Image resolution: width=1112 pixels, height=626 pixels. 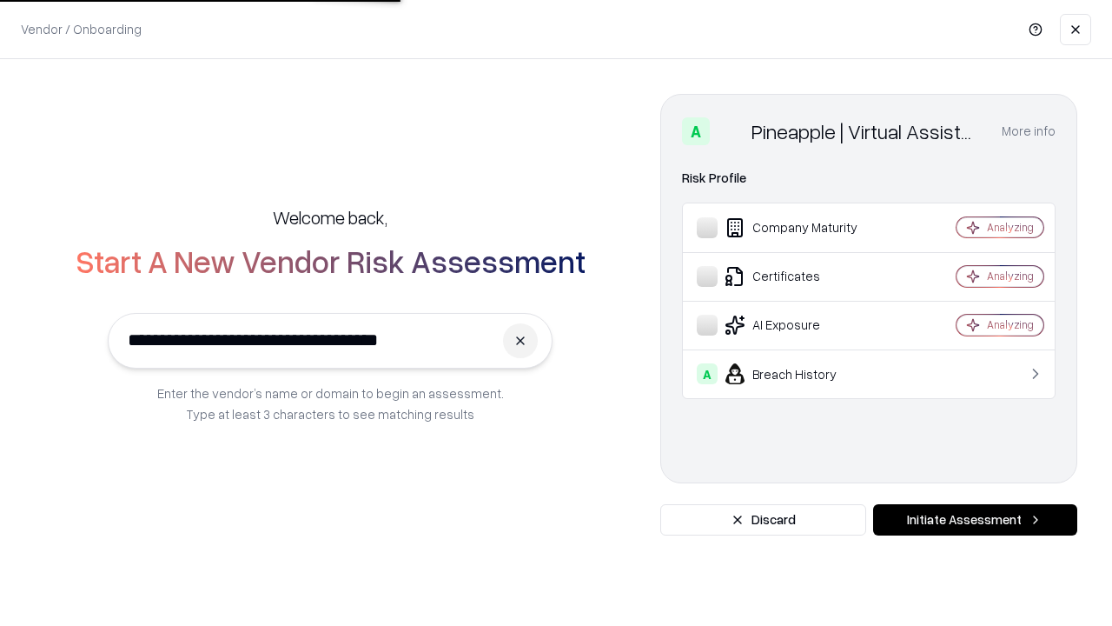 I want to click on button: Discard, so click(x=763, y=520).